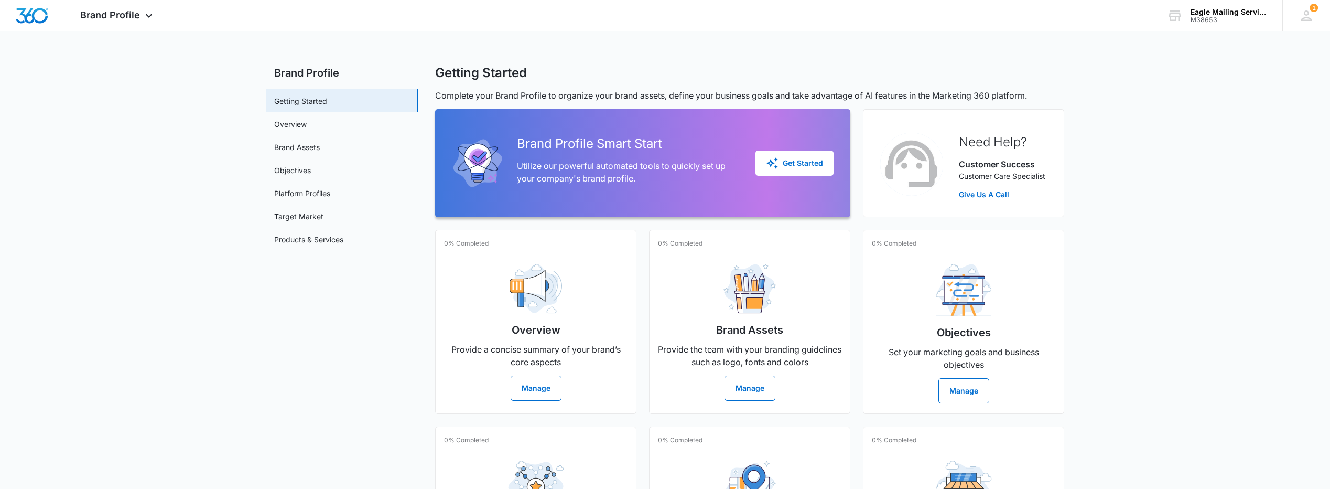  I want to click on h2: Need Help?, so click(1002, 142).